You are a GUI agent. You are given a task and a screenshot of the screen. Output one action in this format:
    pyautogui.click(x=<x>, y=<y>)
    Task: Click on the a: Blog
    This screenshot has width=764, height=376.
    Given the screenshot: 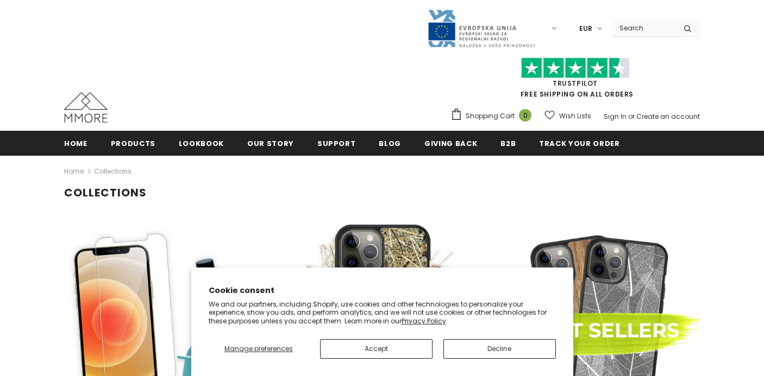 What is the action you would take?
    pyautogui.click(x=389, y=143)
    